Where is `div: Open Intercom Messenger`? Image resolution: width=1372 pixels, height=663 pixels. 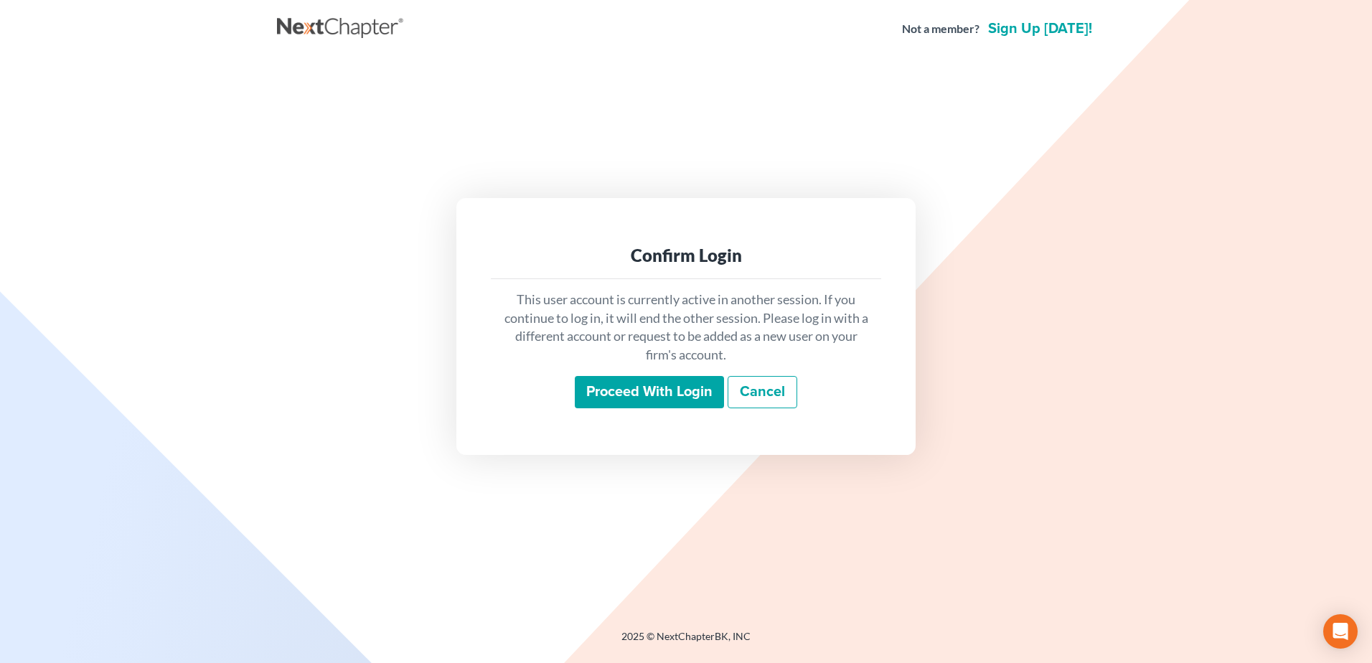 div: Open Intercom Messenger is located at coordinates (1341, 632).